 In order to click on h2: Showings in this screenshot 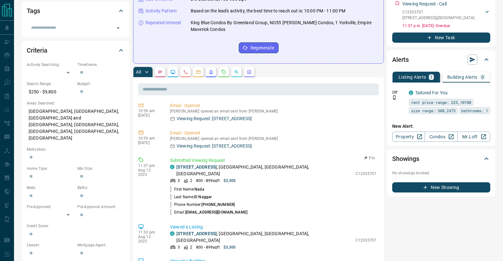, I will do `click(406, 159)`.